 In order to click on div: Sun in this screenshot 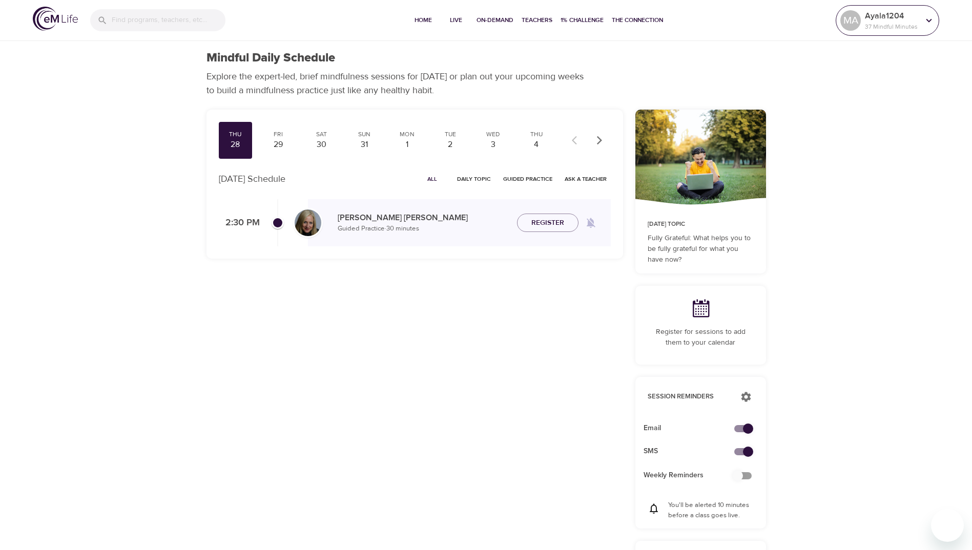, I will do `click(364, 134)`.